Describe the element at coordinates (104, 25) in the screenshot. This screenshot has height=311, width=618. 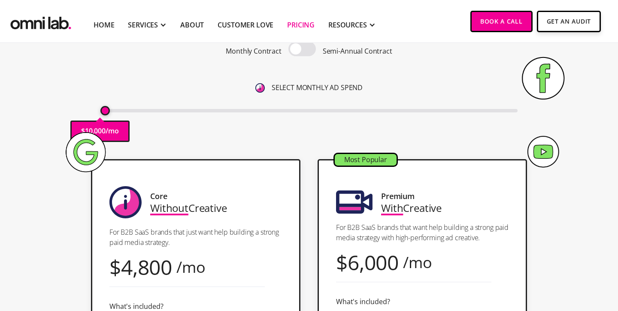
I see `a: Home` at that location.